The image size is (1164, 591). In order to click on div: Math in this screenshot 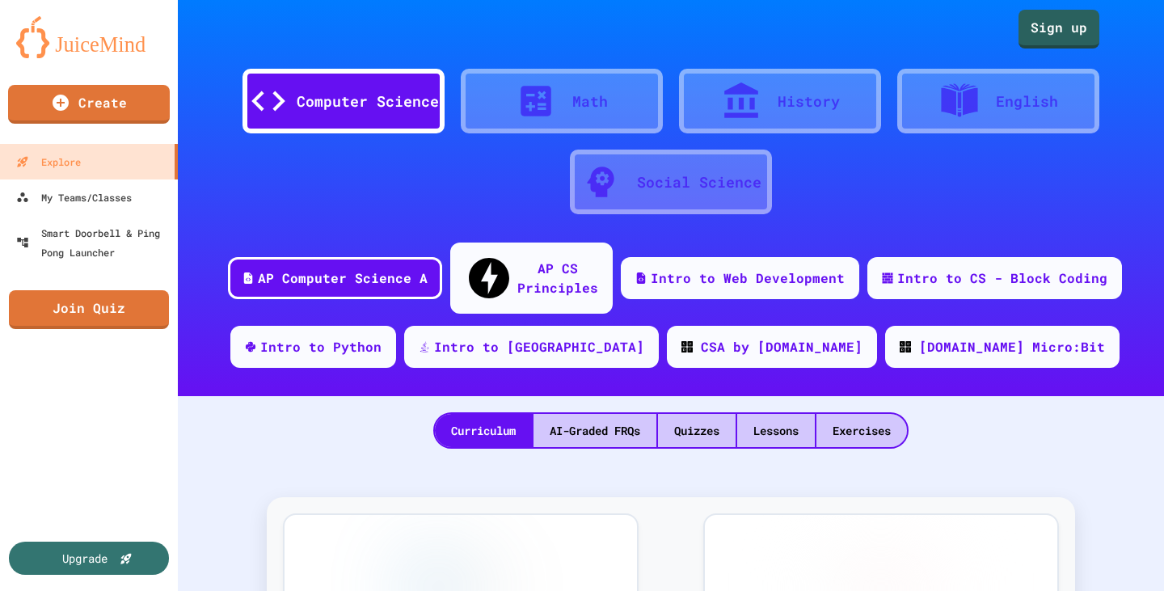, I will do `click(590, 101)`.